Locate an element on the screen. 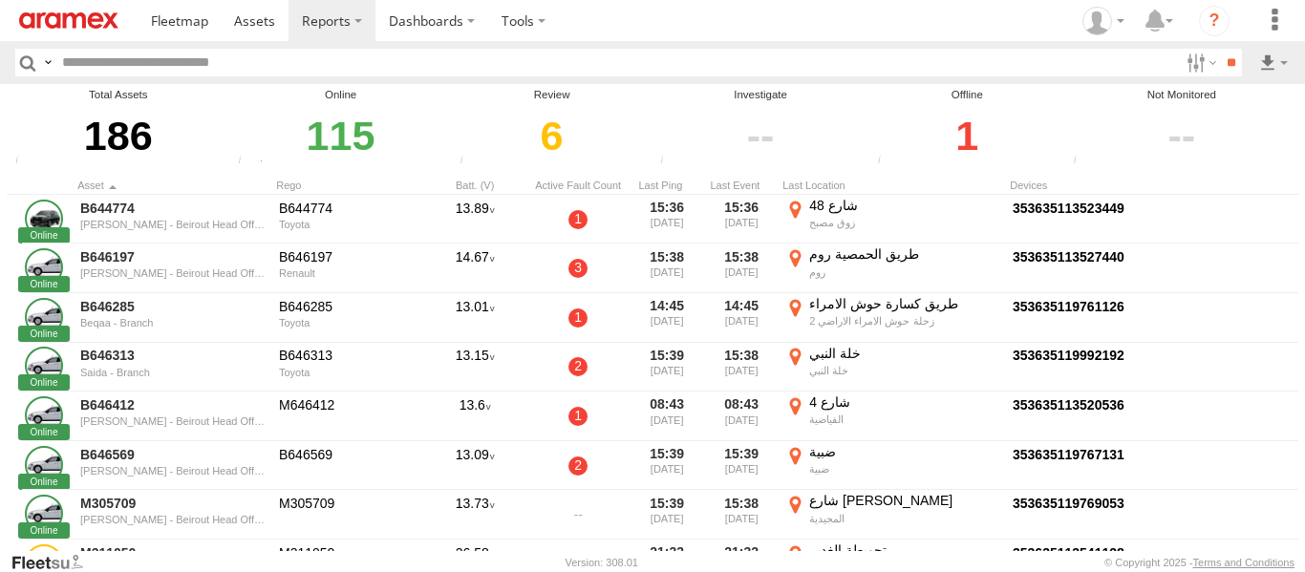 The height and width of the screenshot is (572, 1305). div: Click to filter by Review is located at coordinates (552, 136).